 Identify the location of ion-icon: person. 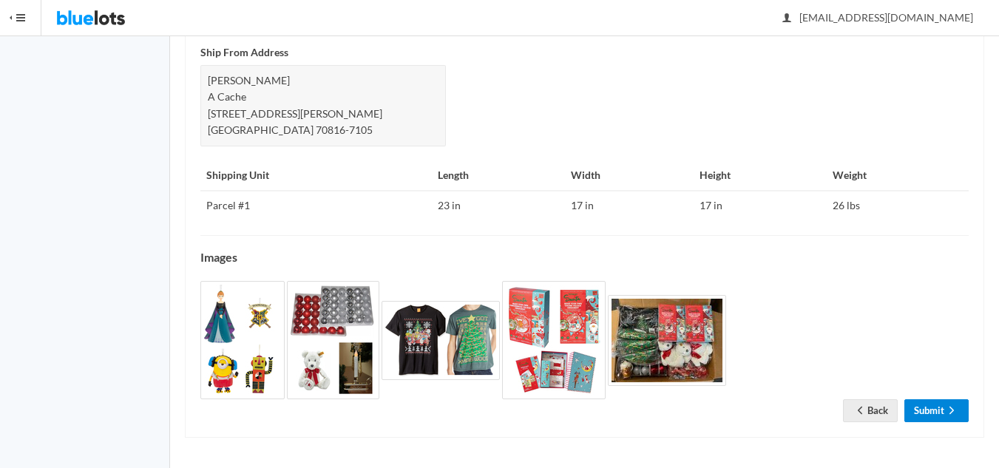
(787, 18).